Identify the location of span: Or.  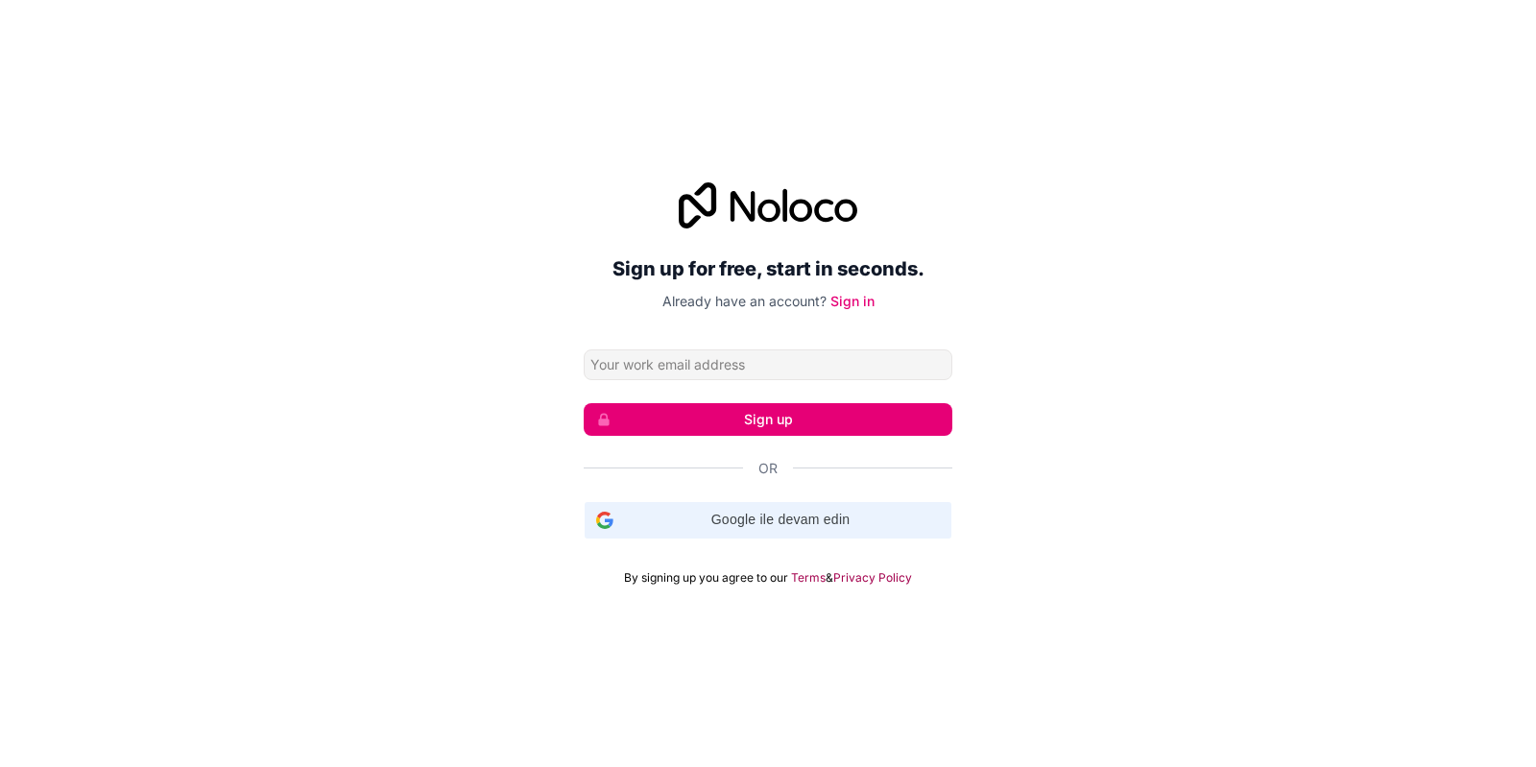
(768, 468).